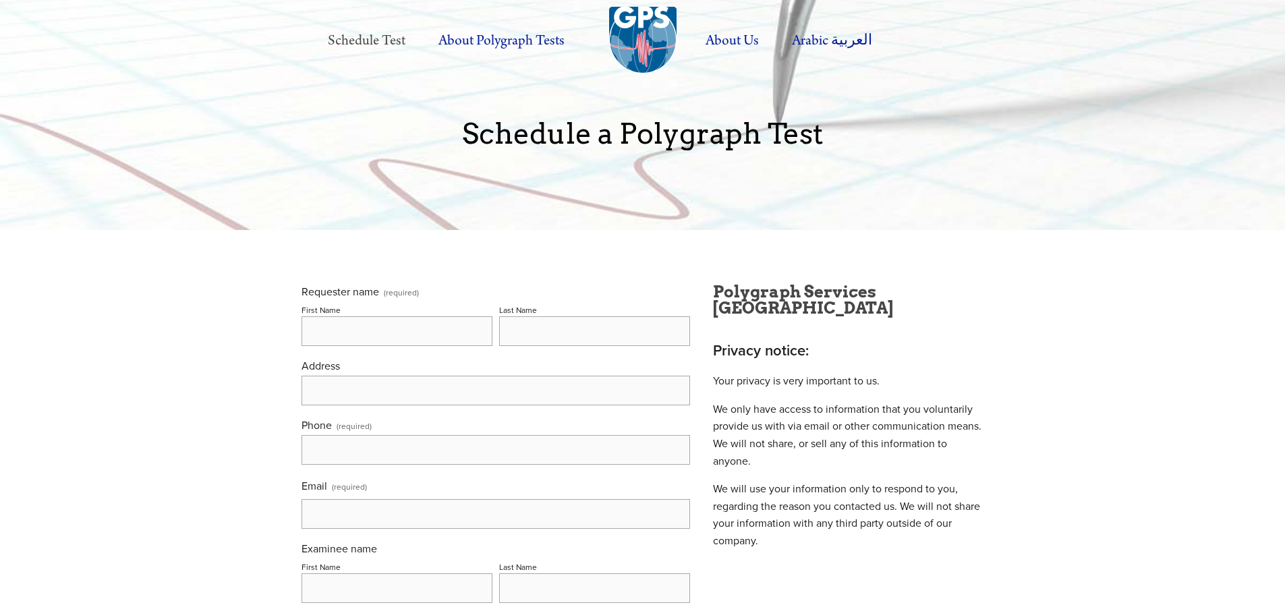  I want to click on label: Arabic العربية, so click(832, 40).